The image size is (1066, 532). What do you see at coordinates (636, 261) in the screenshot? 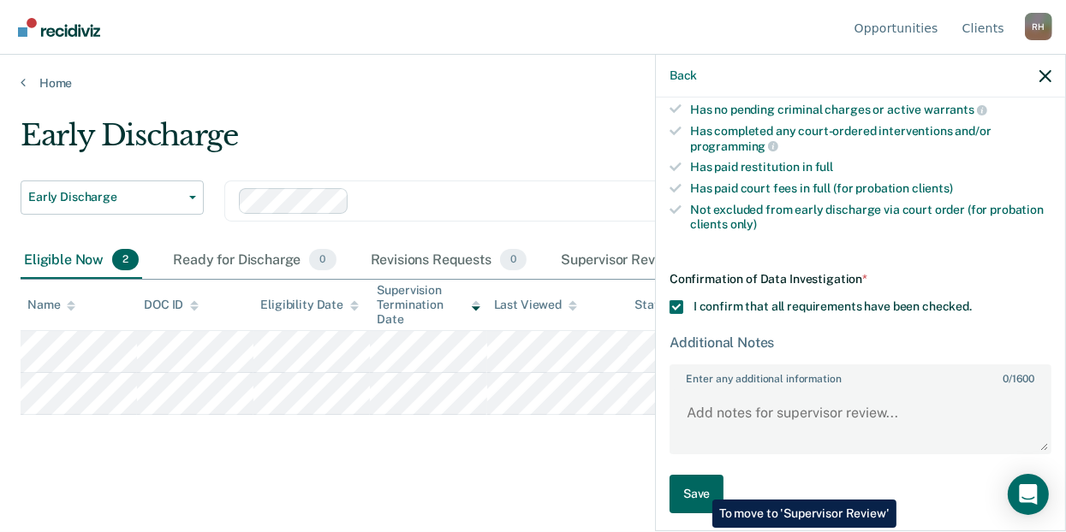
I see `div: Supervisor Review` at bounding box center [636, 261].